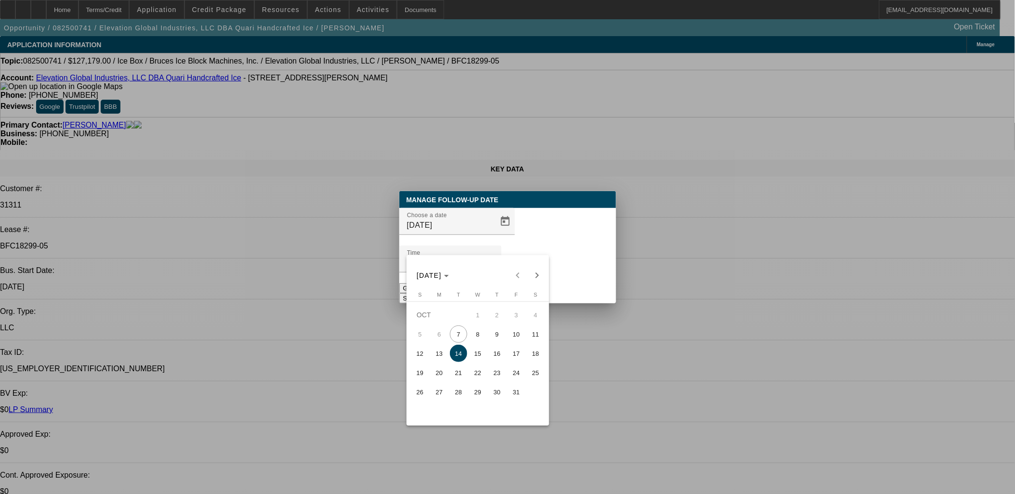 This screenshot has height=494, width=1015. Describe the element at coordinates (537, 276) in the screenshot. I see `button: Next month` at that location.